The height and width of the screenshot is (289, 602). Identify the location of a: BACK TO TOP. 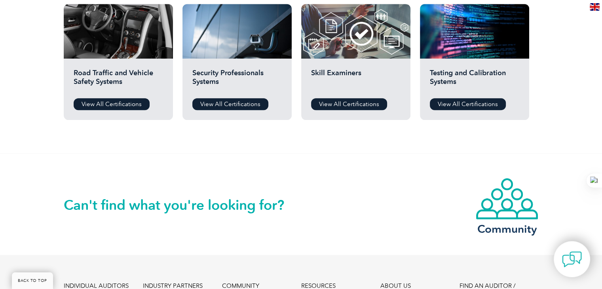
(32, 280).